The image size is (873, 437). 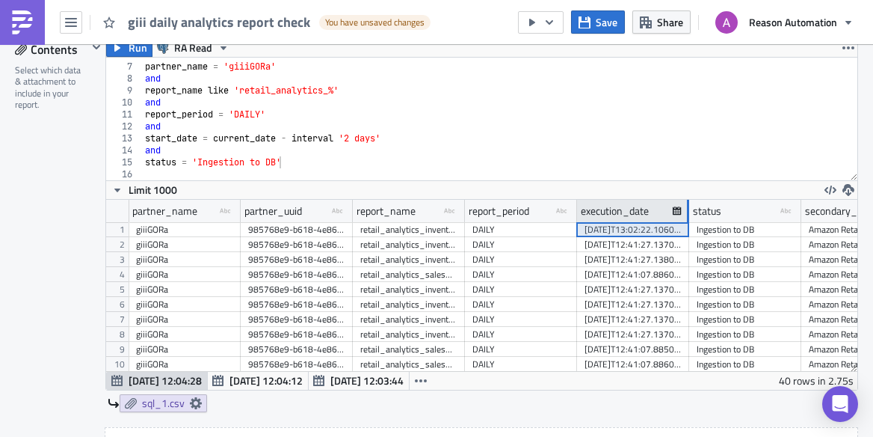 I want to click on div: 10, so click(x=124, y=102).